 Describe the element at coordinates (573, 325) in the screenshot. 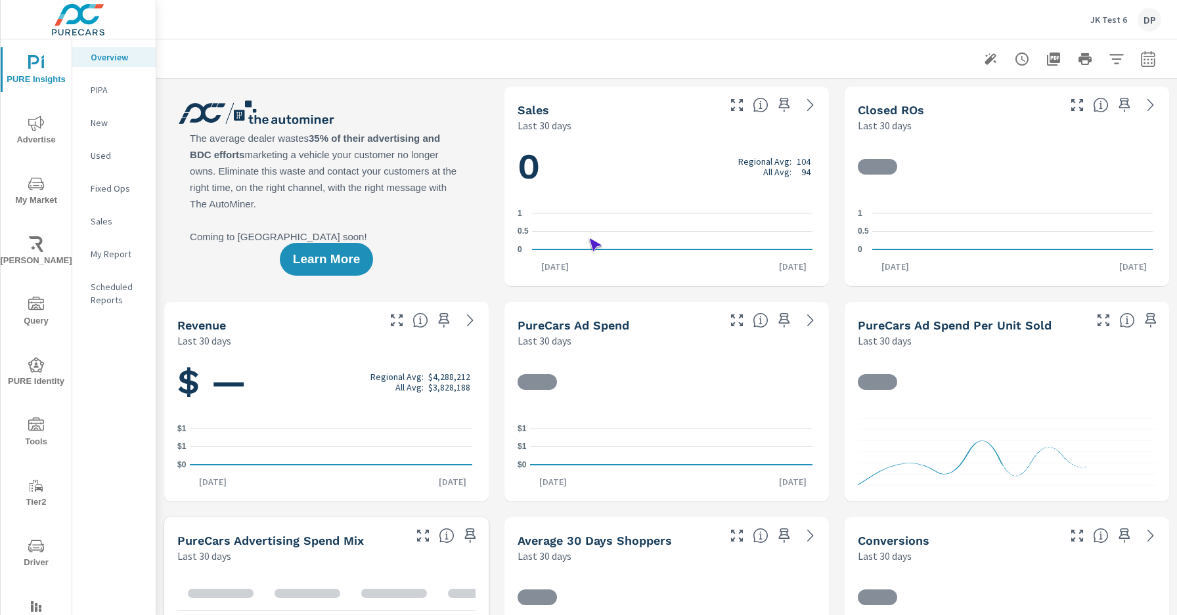

I see `h5: PureCars Ad Spend` at that location.